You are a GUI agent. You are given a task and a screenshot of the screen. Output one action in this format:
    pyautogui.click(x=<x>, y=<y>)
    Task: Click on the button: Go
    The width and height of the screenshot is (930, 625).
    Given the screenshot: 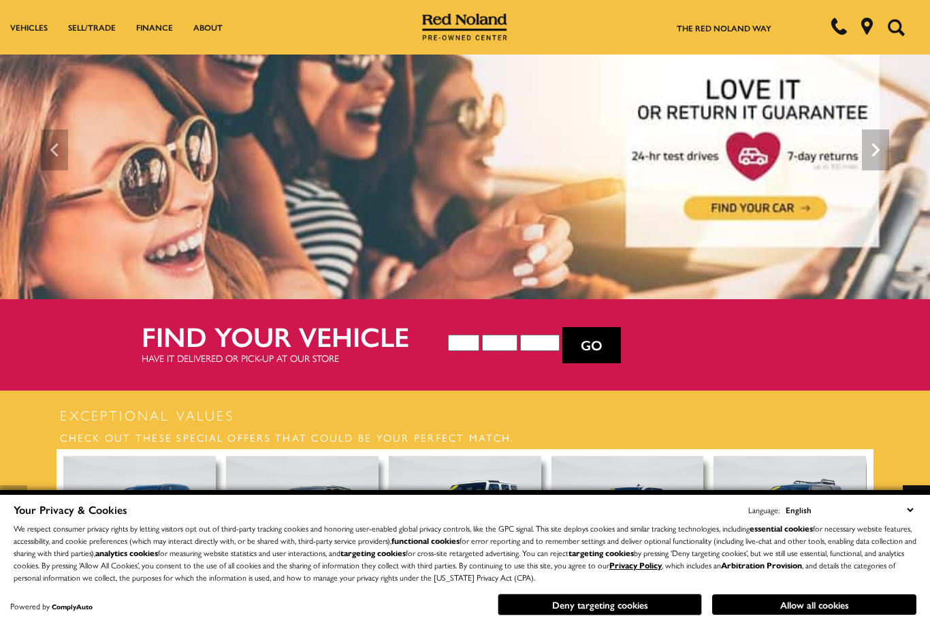 What is the action you would take?
    pyautogui.click(x=592, y=345)
    